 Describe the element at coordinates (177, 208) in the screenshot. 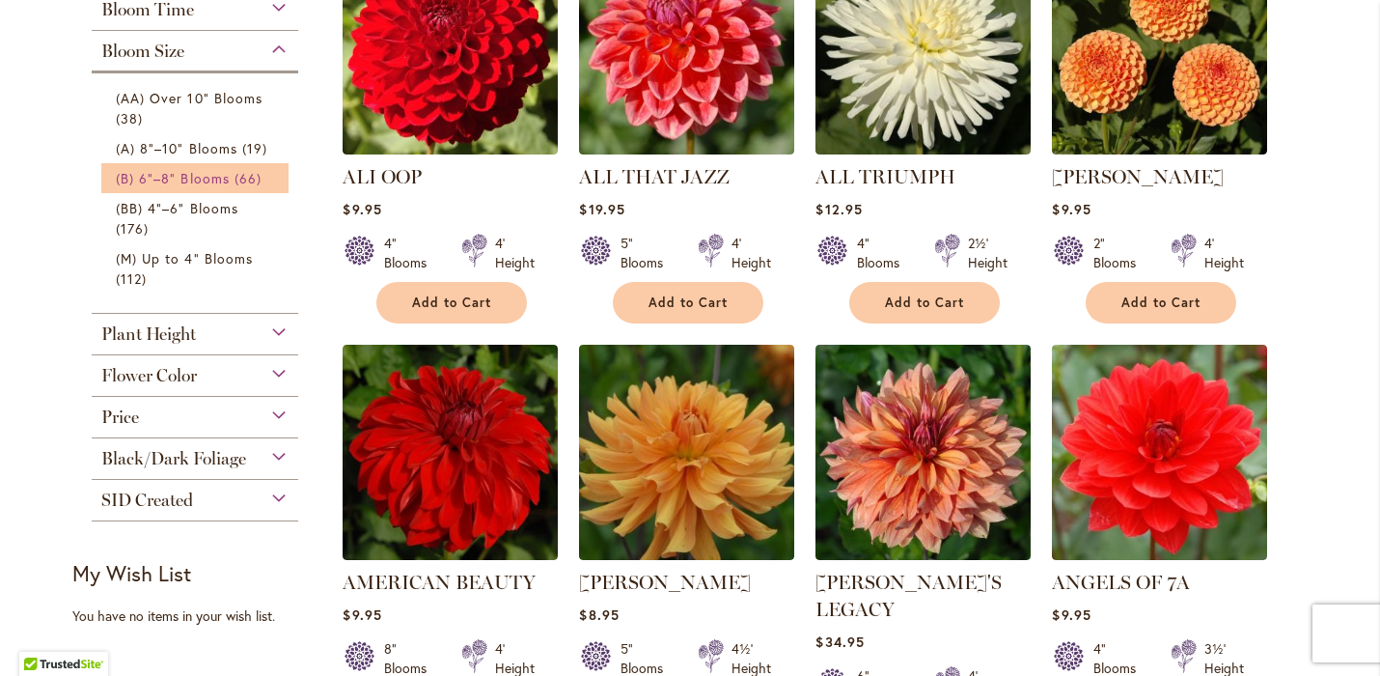

I see `span: (BB) 4"–6" Blooms` at that location.